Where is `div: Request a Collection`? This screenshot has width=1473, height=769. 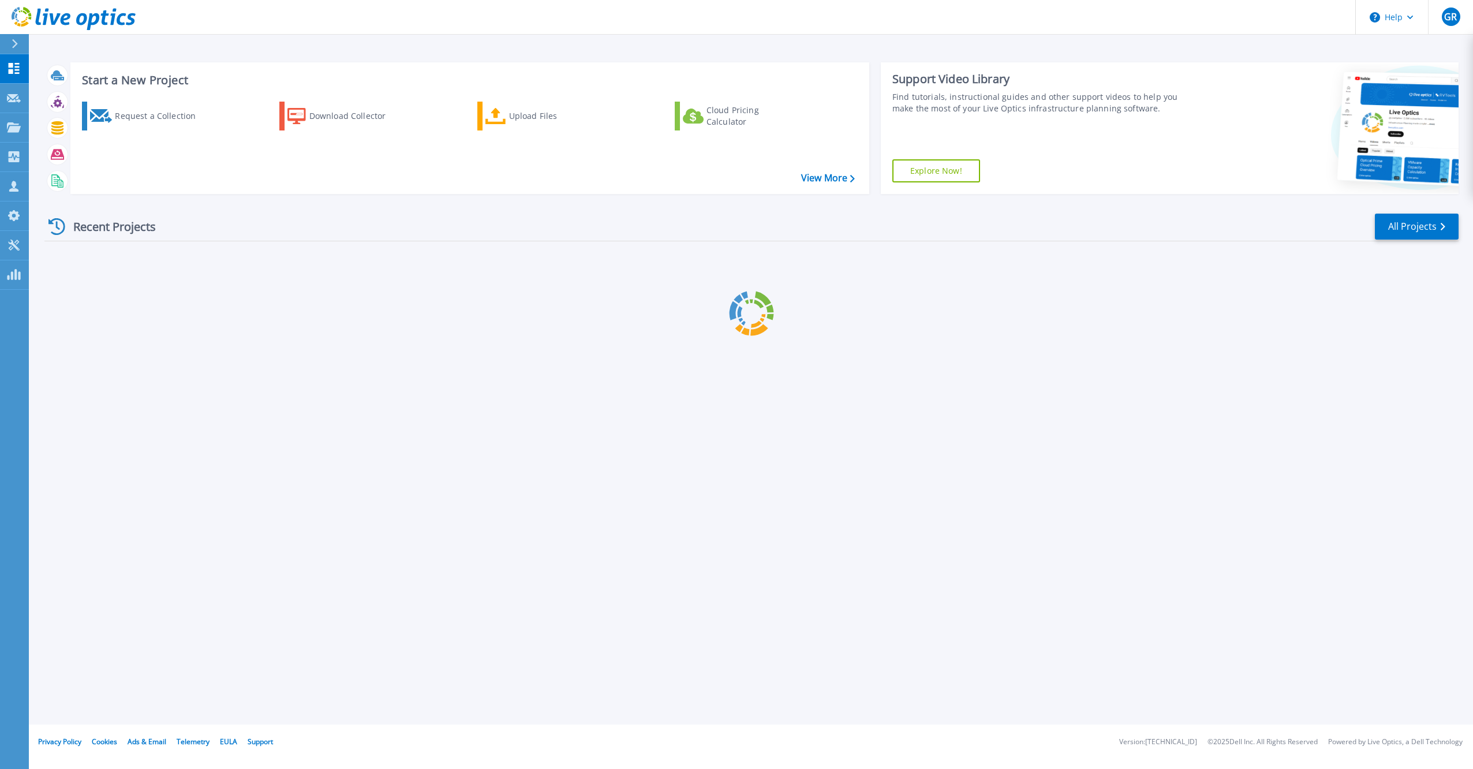
div: Request a Collection is located at coordinates (161, 116).